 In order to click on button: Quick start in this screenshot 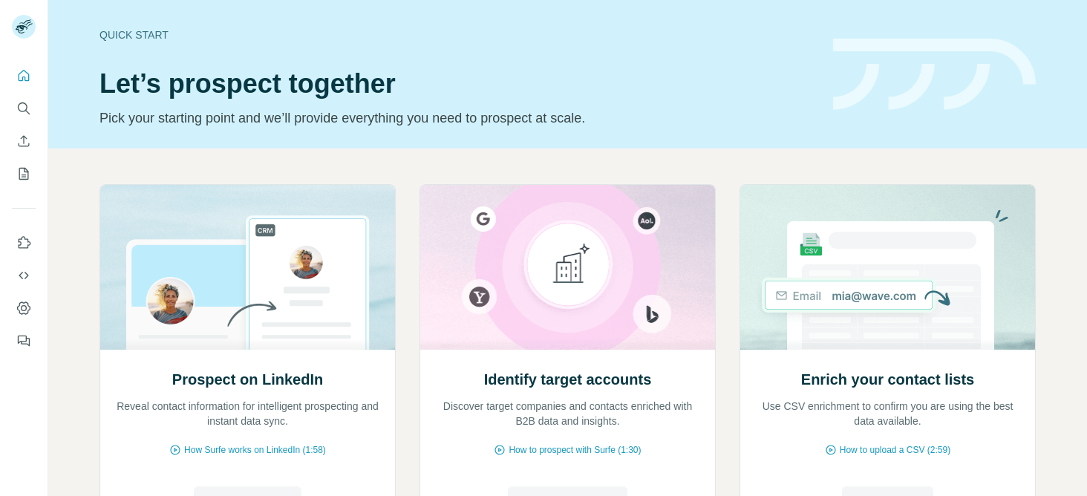, I will do `click(24, 76)`.